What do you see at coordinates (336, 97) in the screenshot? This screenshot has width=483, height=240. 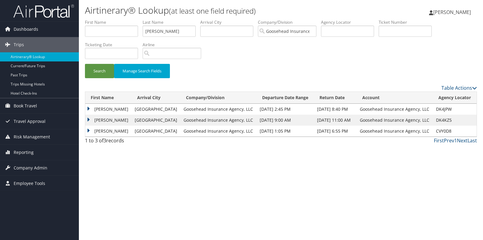 I see `th: Return Date: activate to sort column ascending` at bounding box center [336, 97].